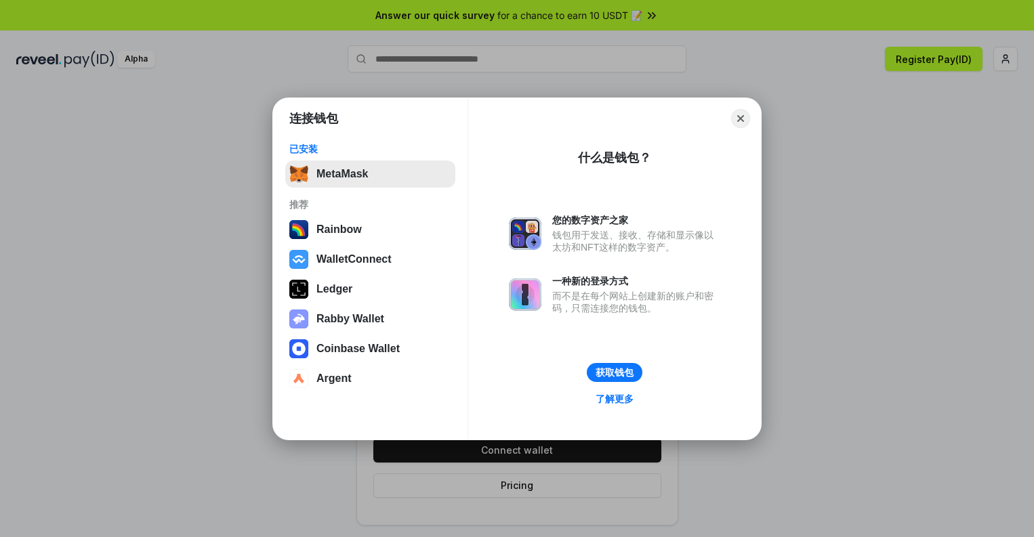  Describe the element at coordinates (741, 119) in the screenshot. I see `button: Close` at that location.